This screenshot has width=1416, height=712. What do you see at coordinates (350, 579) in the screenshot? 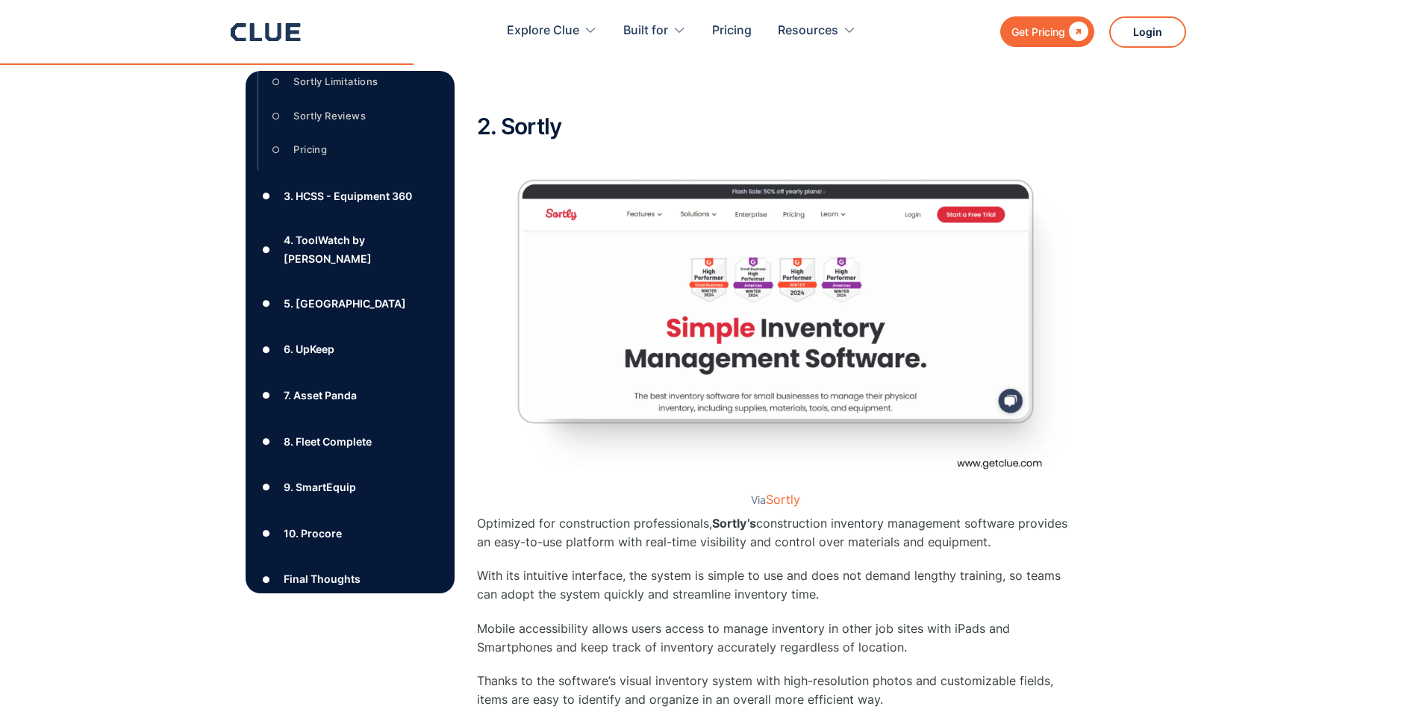
I see `a: ●Final Thoughts` at bounding box center [350, 579].